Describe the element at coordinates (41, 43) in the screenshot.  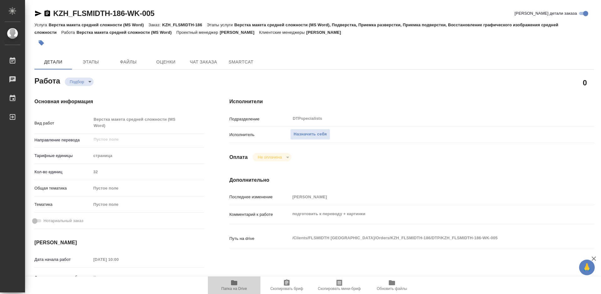
I see `button: Добавить тэг` at that location.